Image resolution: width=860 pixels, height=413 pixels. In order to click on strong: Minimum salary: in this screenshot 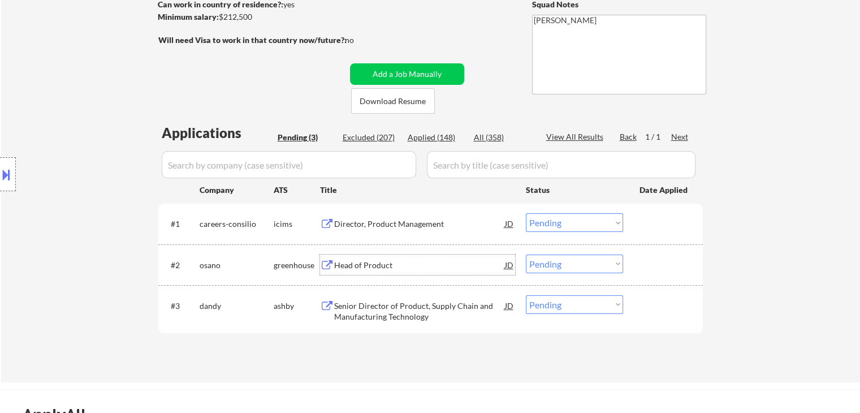, I will do `click(188, 16)`.